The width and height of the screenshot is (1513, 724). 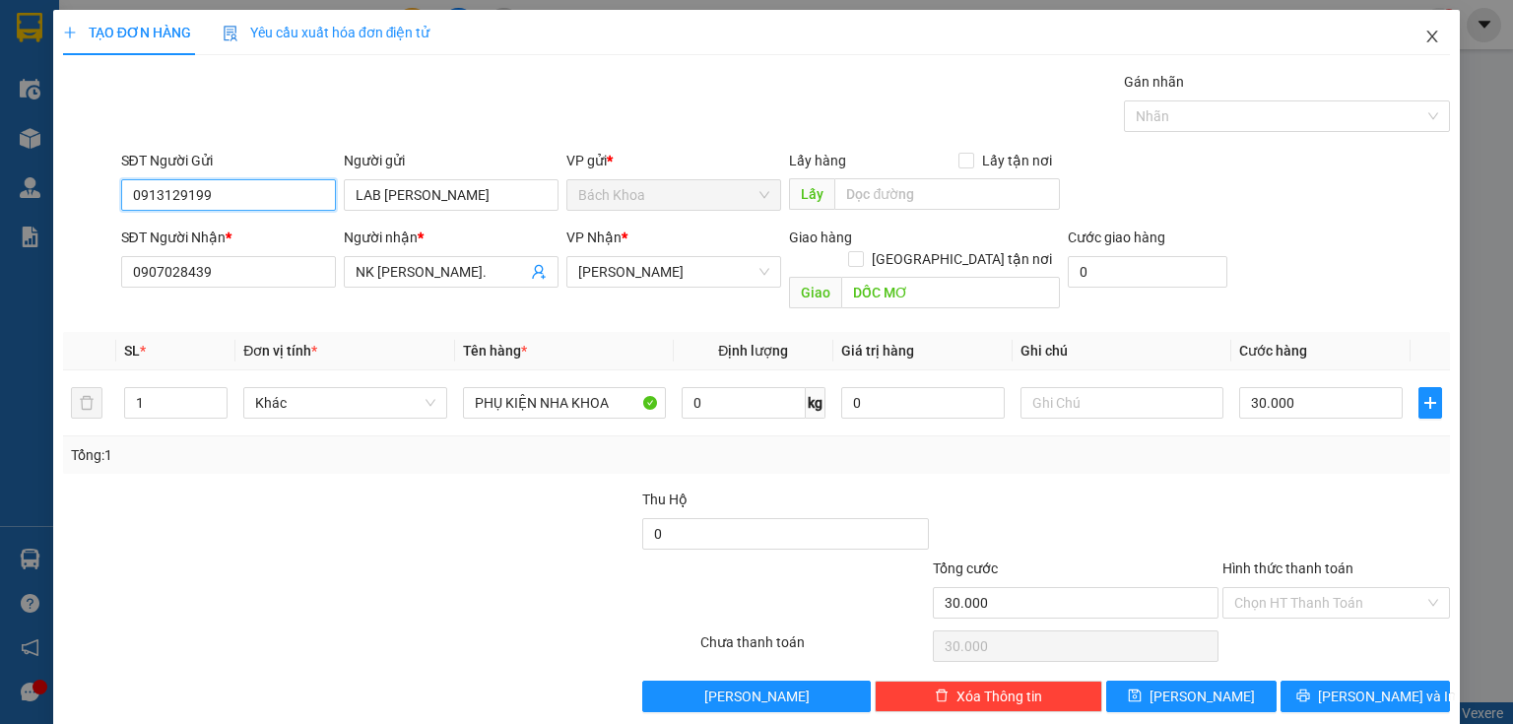 I want to click on span: Giá trị hàng, so click(x=877, y=351).